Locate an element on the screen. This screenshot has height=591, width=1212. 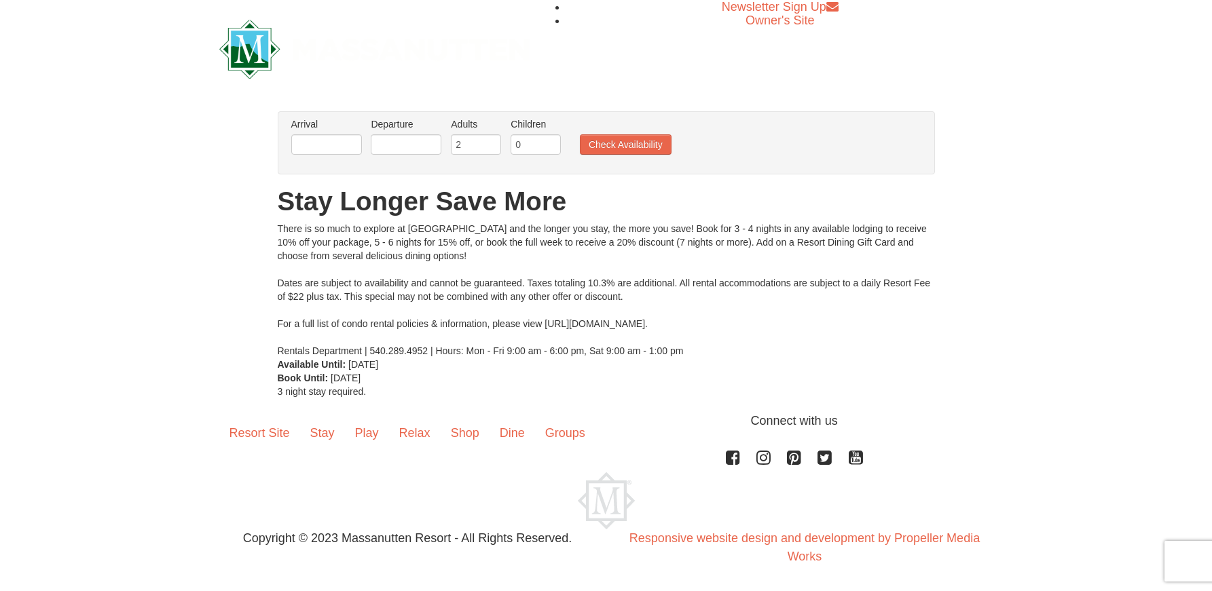
label: Departure is located at coordinates (406, 124).